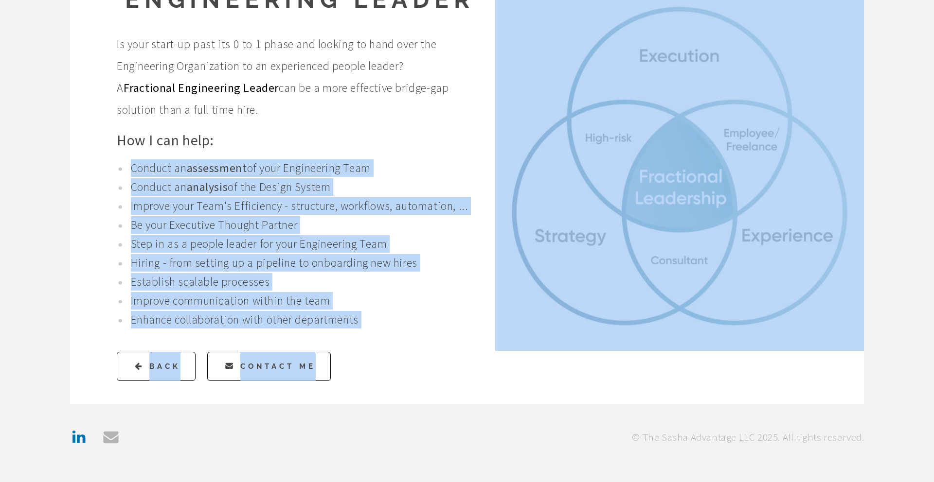  What do you see at coordinates (467, 437) in the screenshot?
I see `a: Blog` at bounding box center [467, 437].